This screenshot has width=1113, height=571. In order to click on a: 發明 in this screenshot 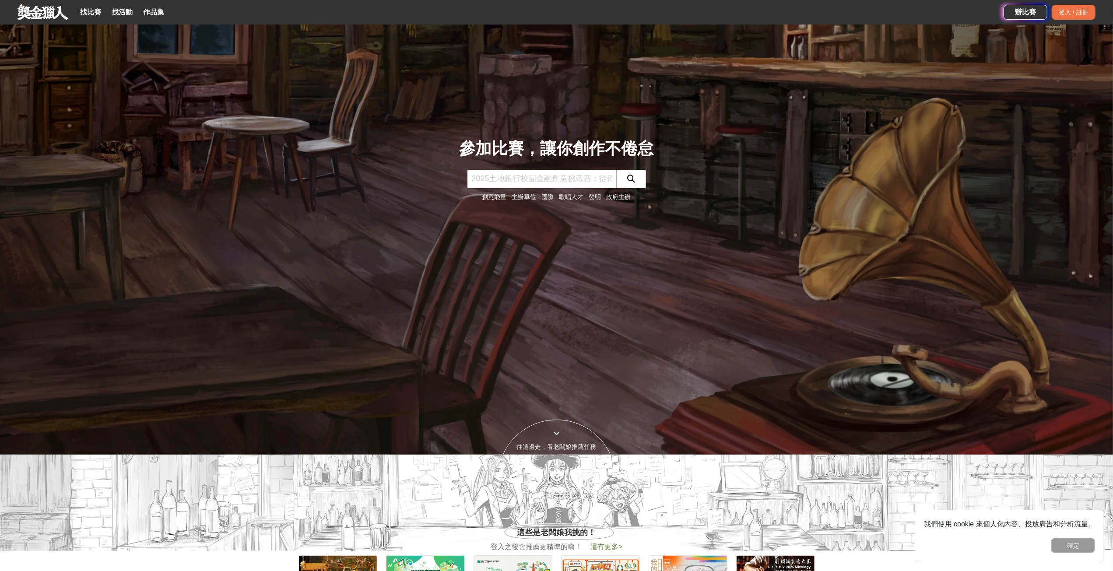, I will do `click(595, 197)`.